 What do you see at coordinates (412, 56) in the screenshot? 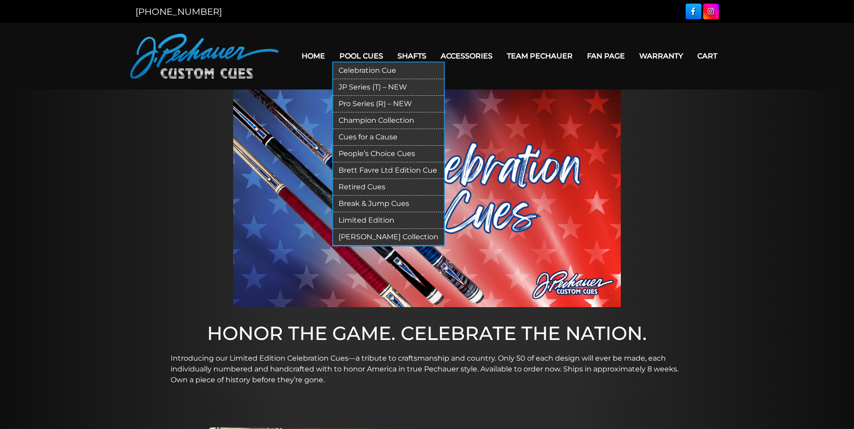
I see `a: Shafts` at bounding box center [412, 56].